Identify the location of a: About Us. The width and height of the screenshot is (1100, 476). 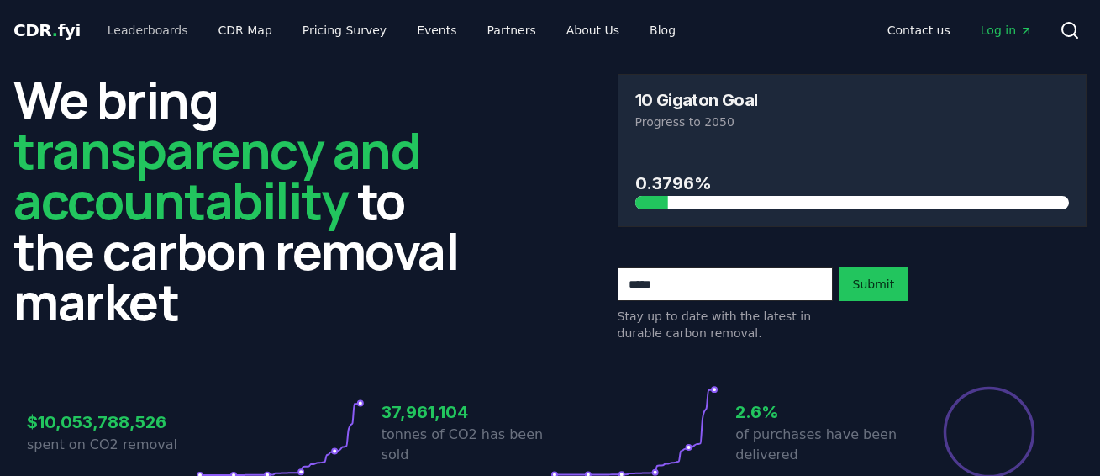
(592, 30).